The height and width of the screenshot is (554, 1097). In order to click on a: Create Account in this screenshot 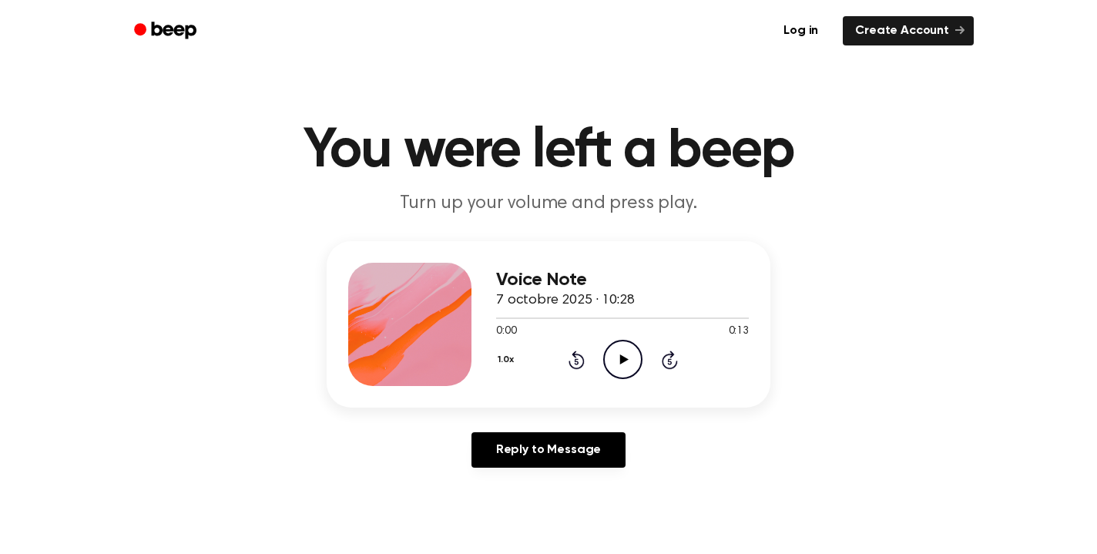, I will do `click(908, 31)`.